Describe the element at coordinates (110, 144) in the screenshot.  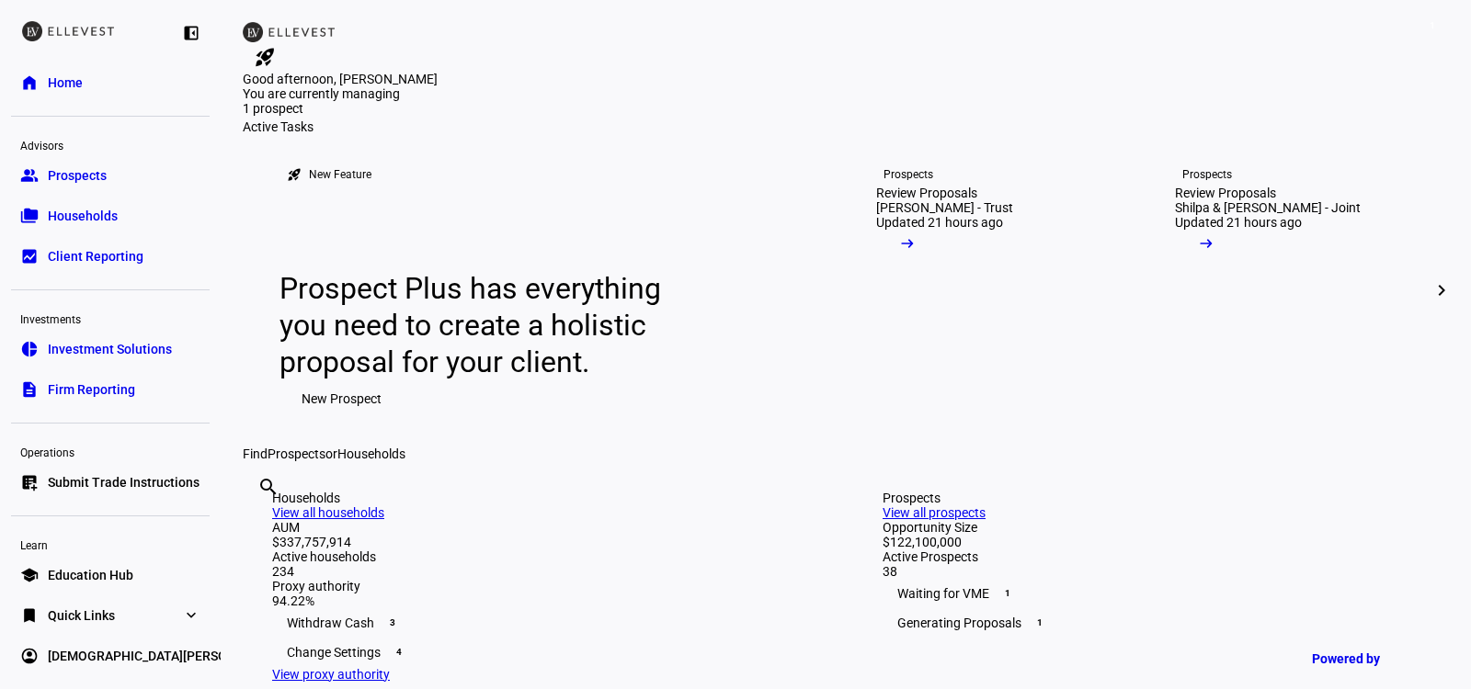
I see `div: Advisors` at that location.